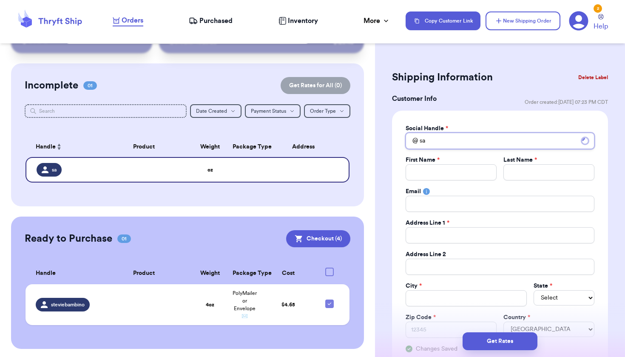 The height and width of the screenshot is (357, 625). What do you see at coordinates (268, 111) in the screenshot?
I see `span: Payment Status` at bounding box center [268, 111].